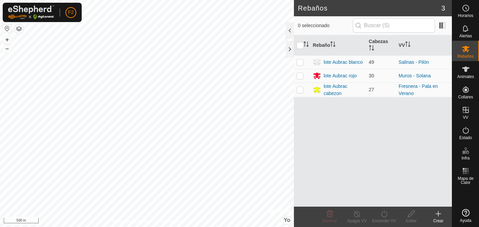  What do you see at coordinates (394, 25) in the screenshot?
I see `input: Buscar (S)` at bounding box center [394, 25].